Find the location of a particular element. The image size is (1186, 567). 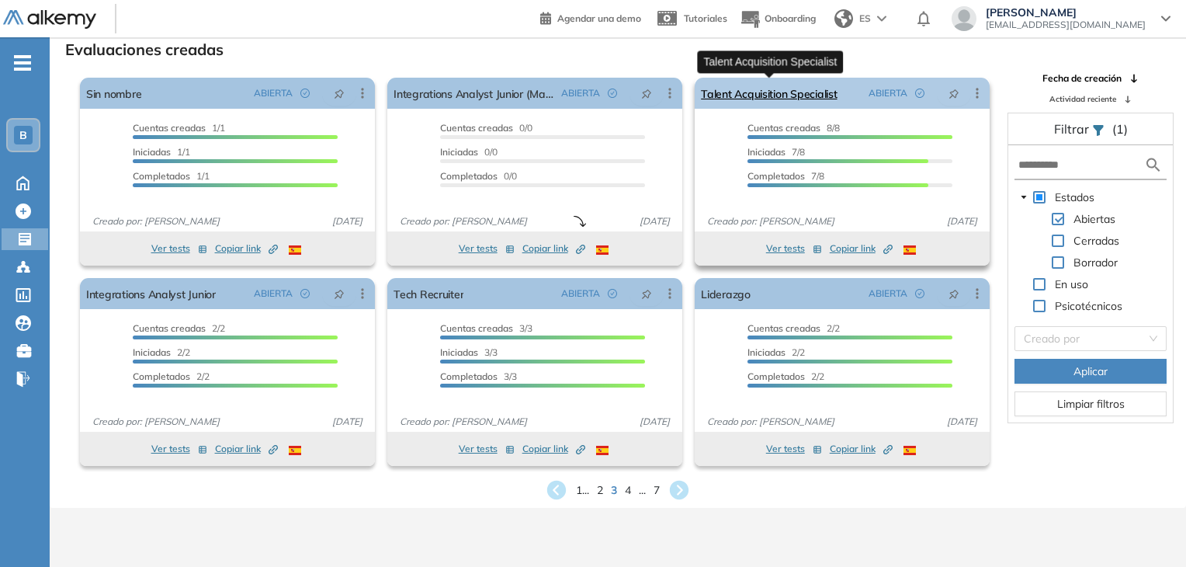

span: Borrador is located at coordinates (1095, 262).